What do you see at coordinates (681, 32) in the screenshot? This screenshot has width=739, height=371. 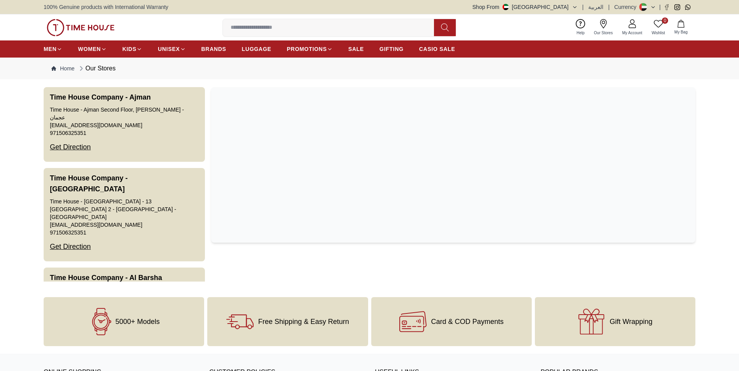 I see `span: My Bag` at bounding box center [681, 32].